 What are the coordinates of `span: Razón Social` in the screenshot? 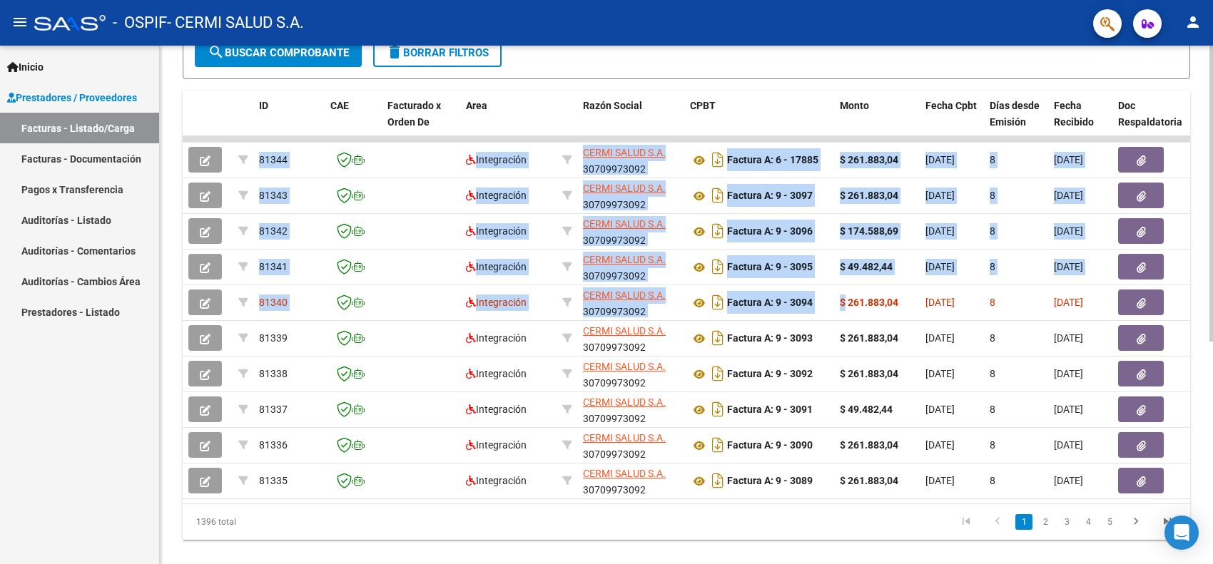 It's located at (612, 106).